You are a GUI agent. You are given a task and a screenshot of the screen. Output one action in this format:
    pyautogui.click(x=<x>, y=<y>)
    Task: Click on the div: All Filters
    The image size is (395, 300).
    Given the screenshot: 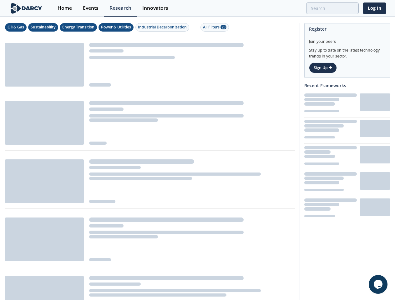 What is the action you would take?
    pyautogui.click(x=215, y=27)
    